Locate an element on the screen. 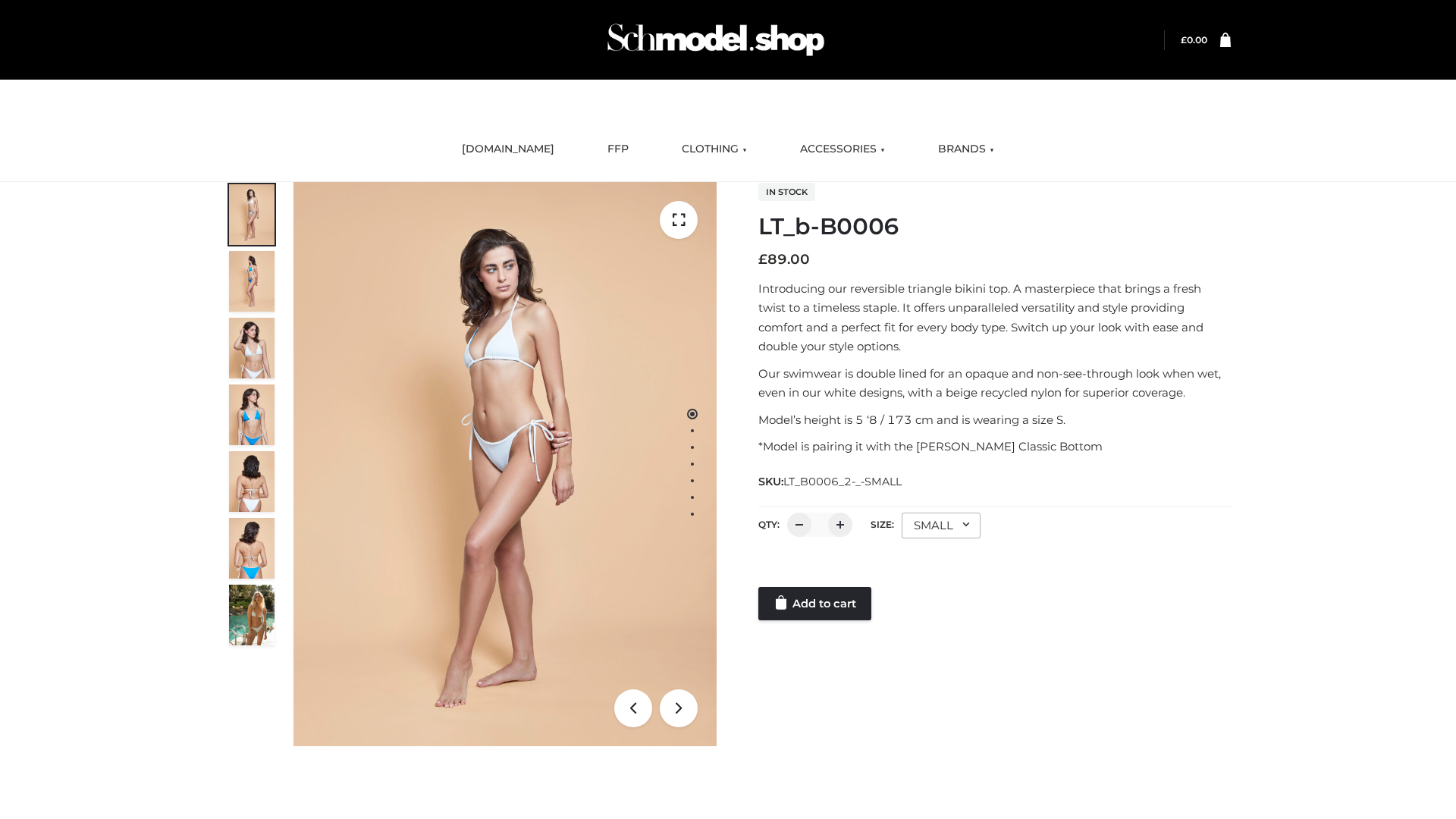  a: £0.00 is located at coordinates (1194, 40).